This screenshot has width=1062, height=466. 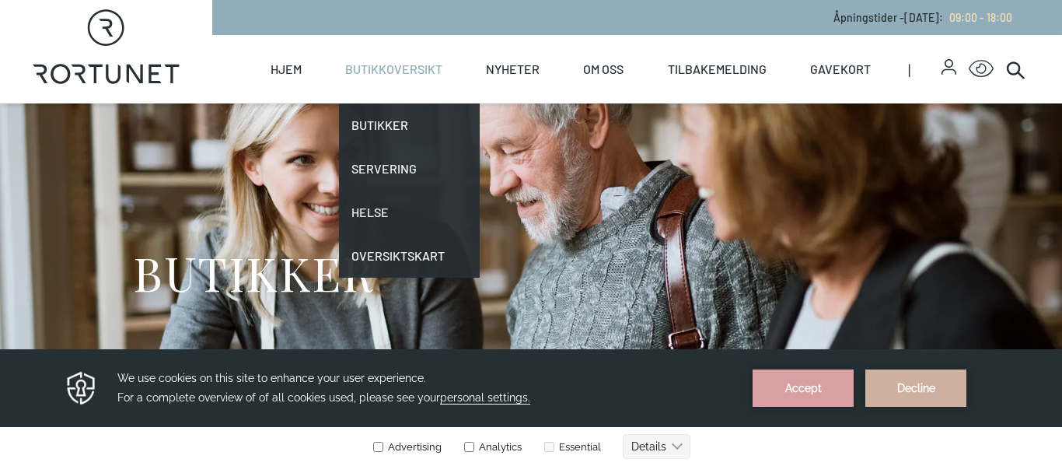 I want to click on input: Essential, so click(x=549, y=97).